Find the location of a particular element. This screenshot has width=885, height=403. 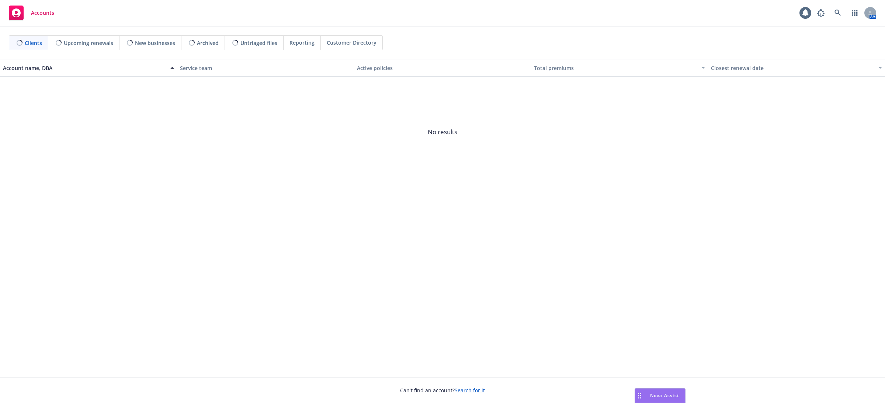

span: Nova Assist is located at coordinates (664, 395).